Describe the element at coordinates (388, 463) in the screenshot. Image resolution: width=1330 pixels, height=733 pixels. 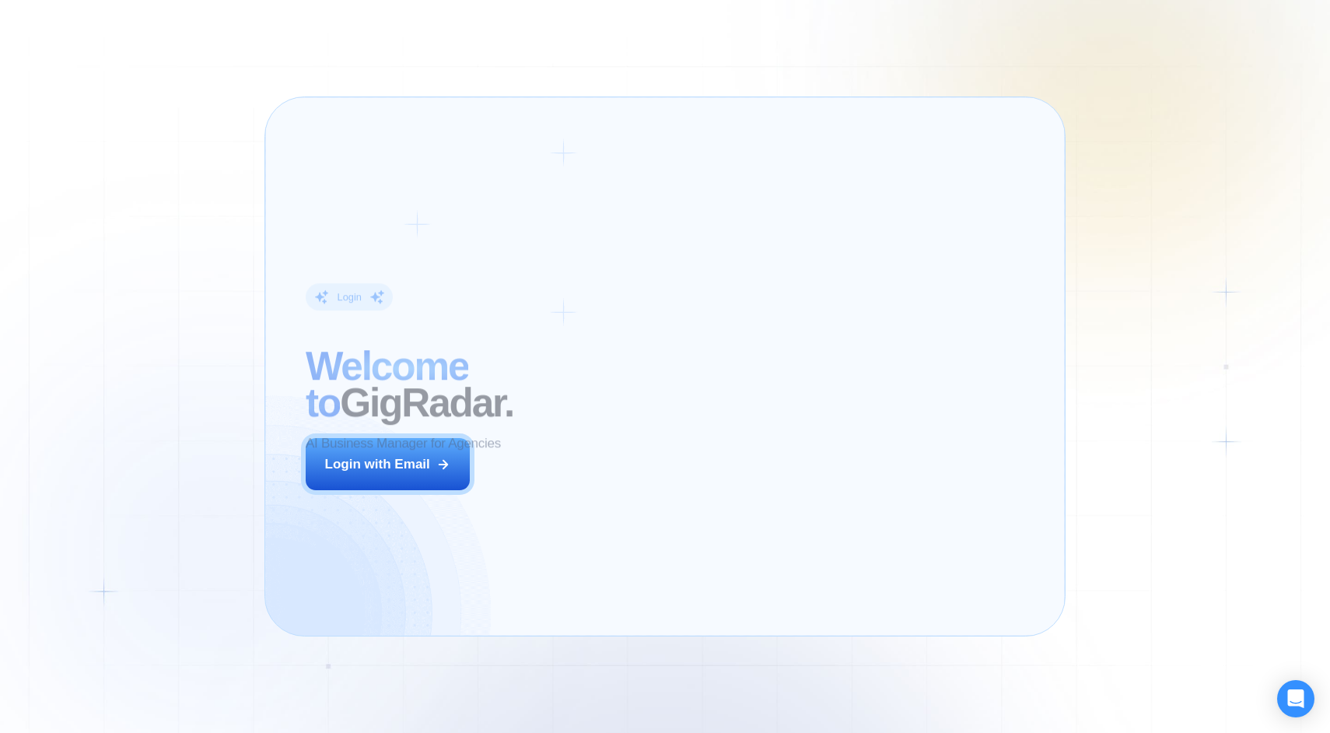
I see `button: Login with Email` at that location.